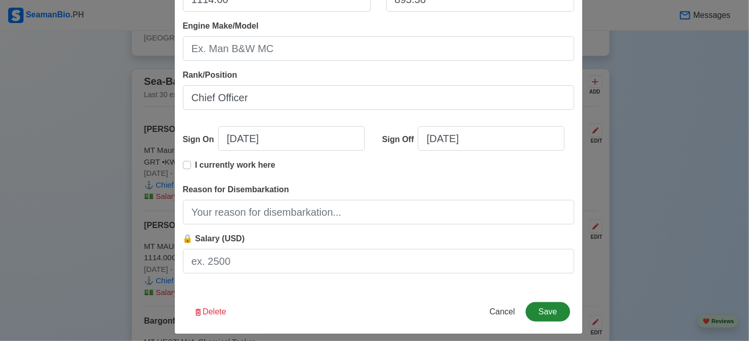 This screenshot has width=749, height=341. Describe the element at coordinates (210, 75) in the screenshot. I see `span: Rank/Position` at that location.